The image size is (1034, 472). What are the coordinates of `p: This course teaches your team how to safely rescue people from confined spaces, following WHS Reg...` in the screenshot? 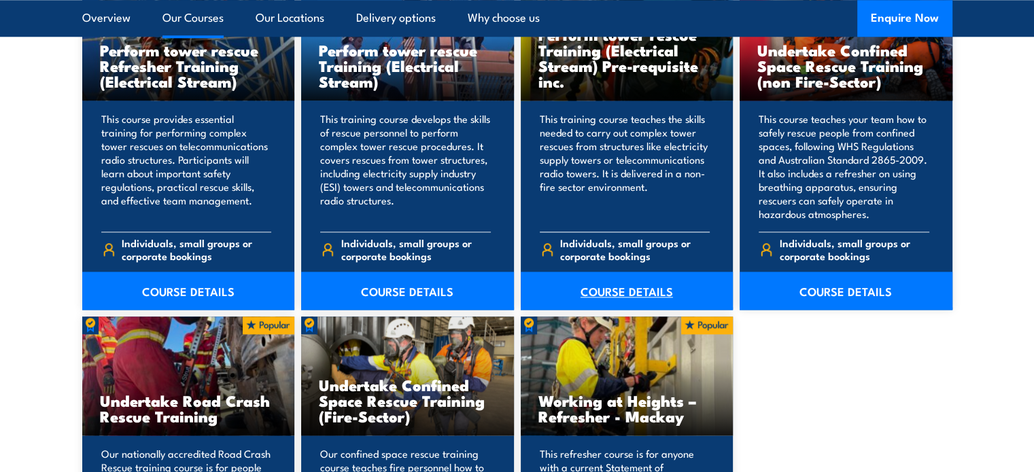 It's located at (843, 167).